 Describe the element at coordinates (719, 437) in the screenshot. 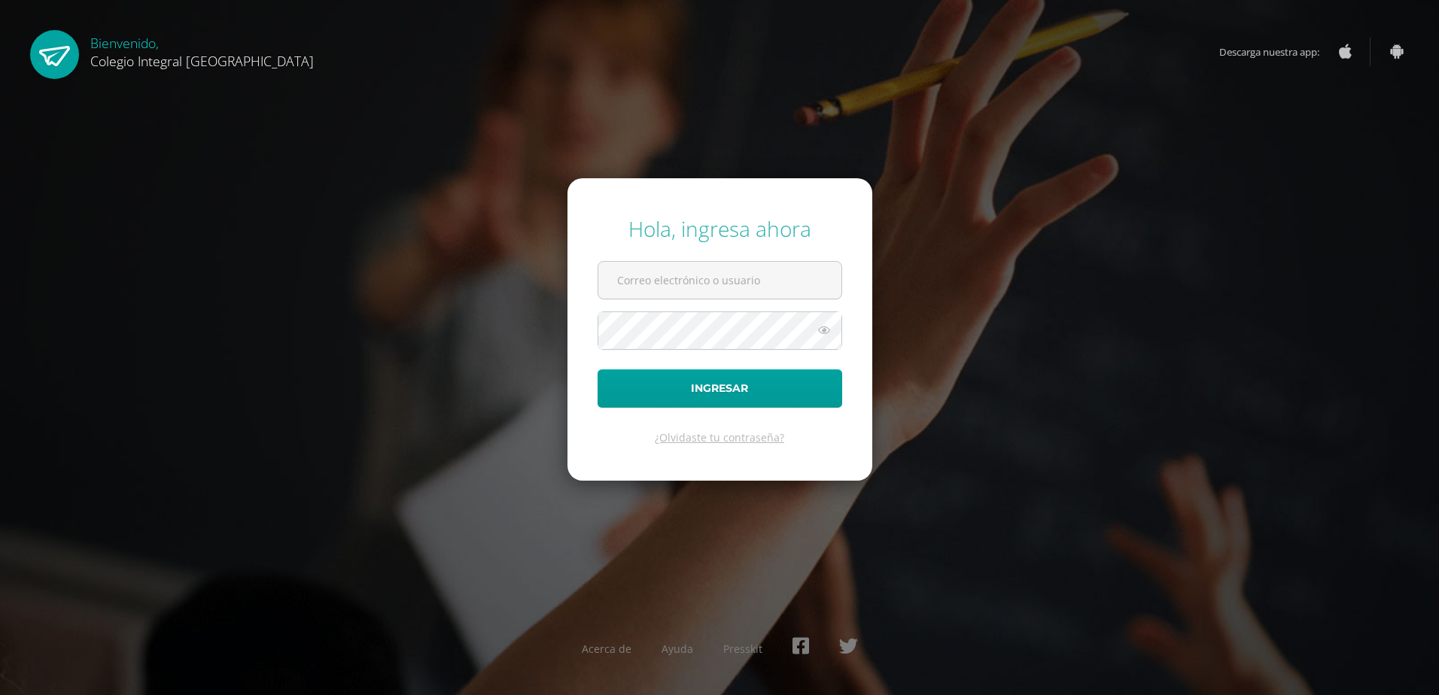

I see `a: ¿Olvidaste tu contraseña?` at that location.